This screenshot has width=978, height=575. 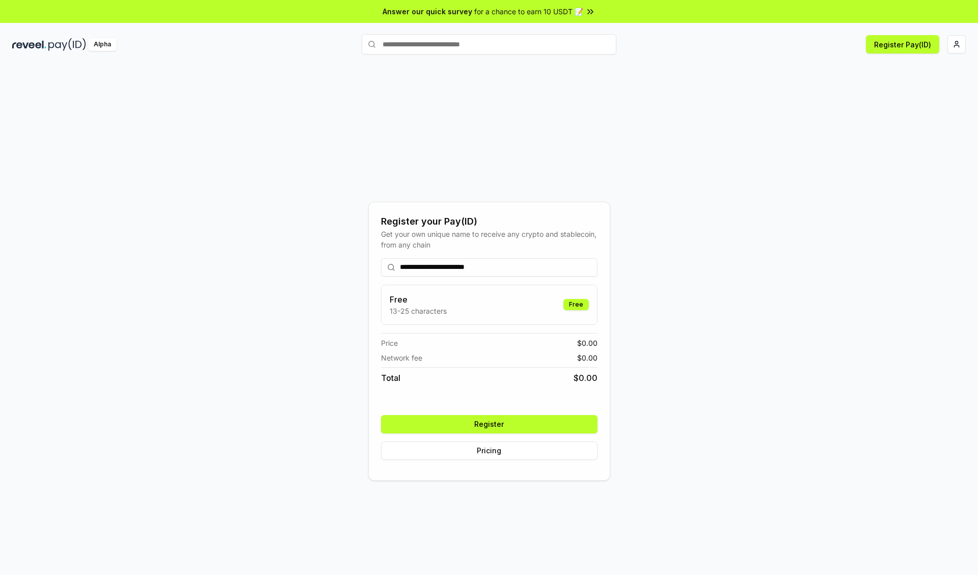 I want to click on span: for a chance to earn 10 USDT 📝, so click(x=529, y=11).